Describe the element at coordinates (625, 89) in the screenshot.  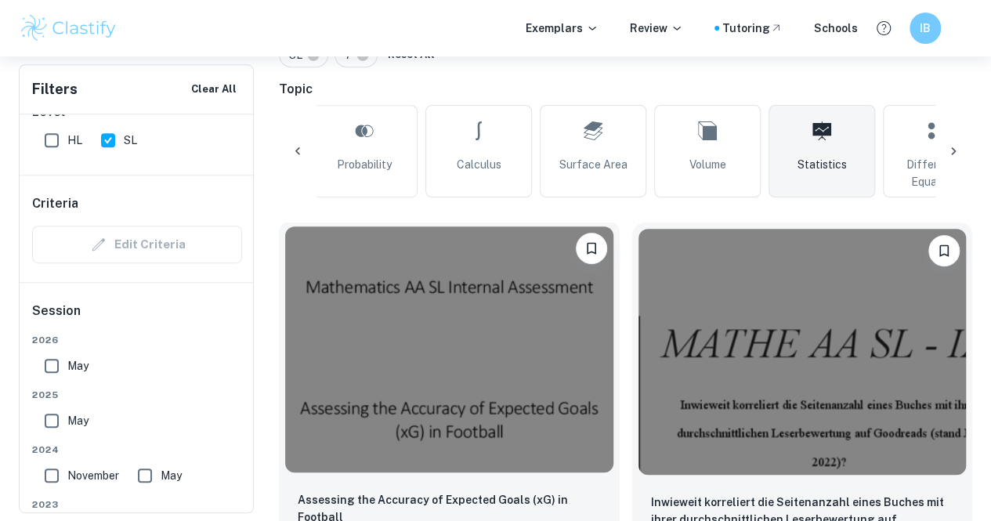
I see `h6: Topic` at that location.